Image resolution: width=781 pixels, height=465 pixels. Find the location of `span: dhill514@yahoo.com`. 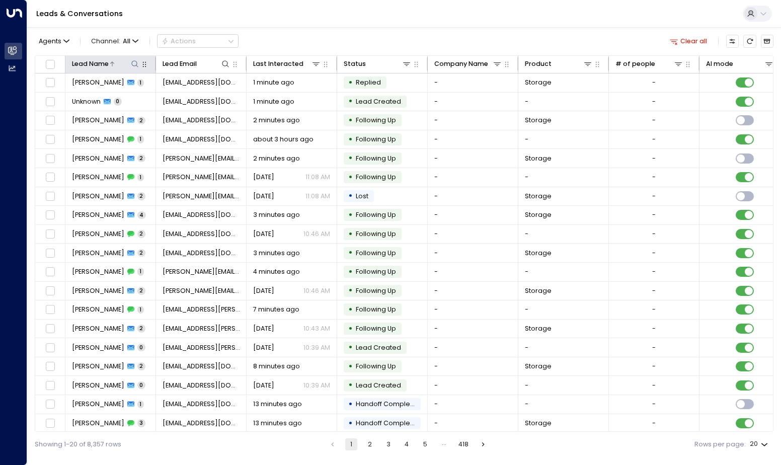

span: dhill514@yahoo.com is located at coordinates (201, 253).